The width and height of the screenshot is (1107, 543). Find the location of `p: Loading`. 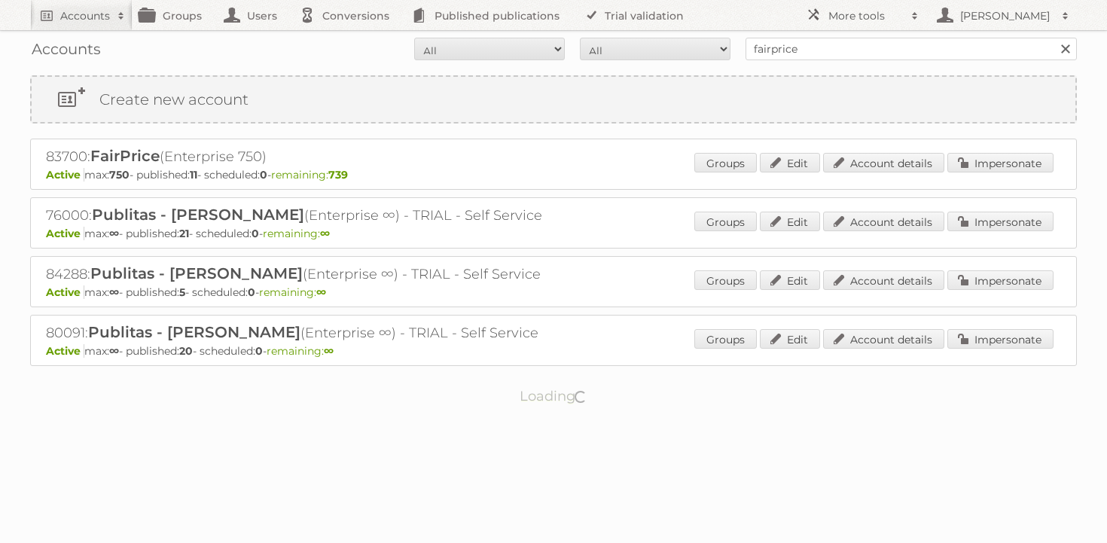

p: Loading is located at coordinates (553, 396).